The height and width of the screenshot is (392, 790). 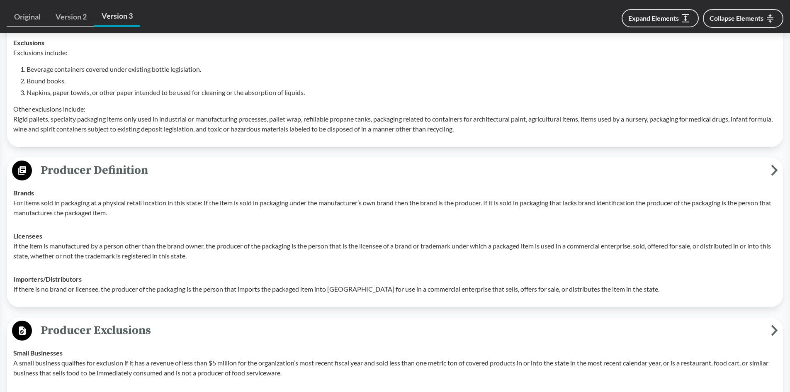 What do you see at coordinates (47, 279) in the screenshot?
I see `strong: Importers/​Distributors` at bounding box center [47, 279].